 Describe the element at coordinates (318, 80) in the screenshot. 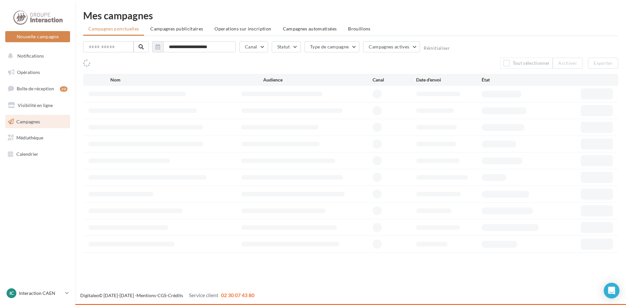

I see `div: Audience` at that location.